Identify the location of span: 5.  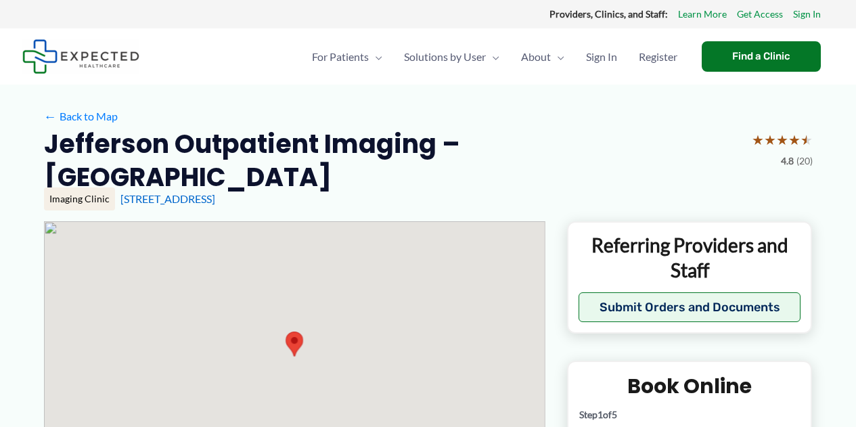
(614, 414).